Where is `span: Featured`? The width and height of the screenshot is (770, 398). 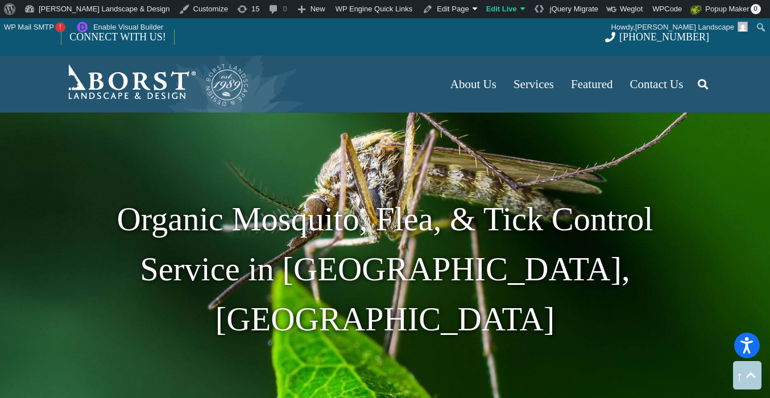
span: Featured is located at coordinates (592, 84).